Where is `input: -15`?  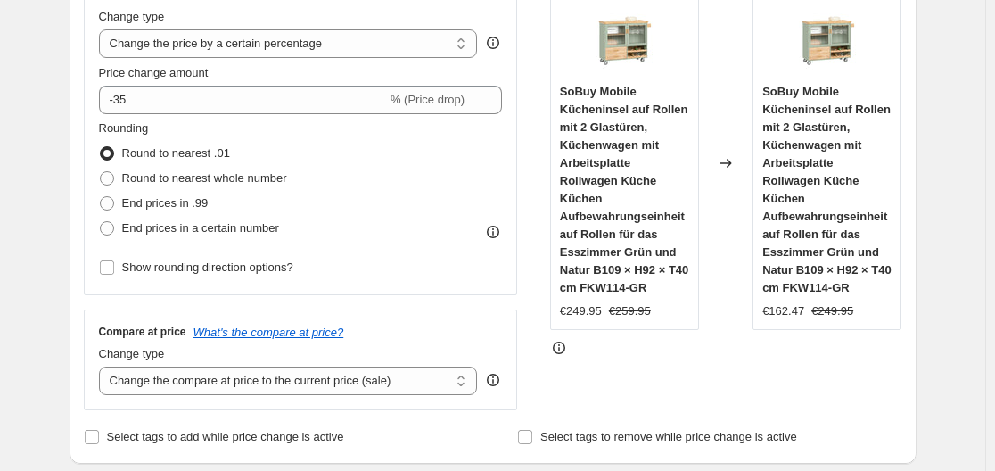 input: -15 is located at coordinates (242, 100).